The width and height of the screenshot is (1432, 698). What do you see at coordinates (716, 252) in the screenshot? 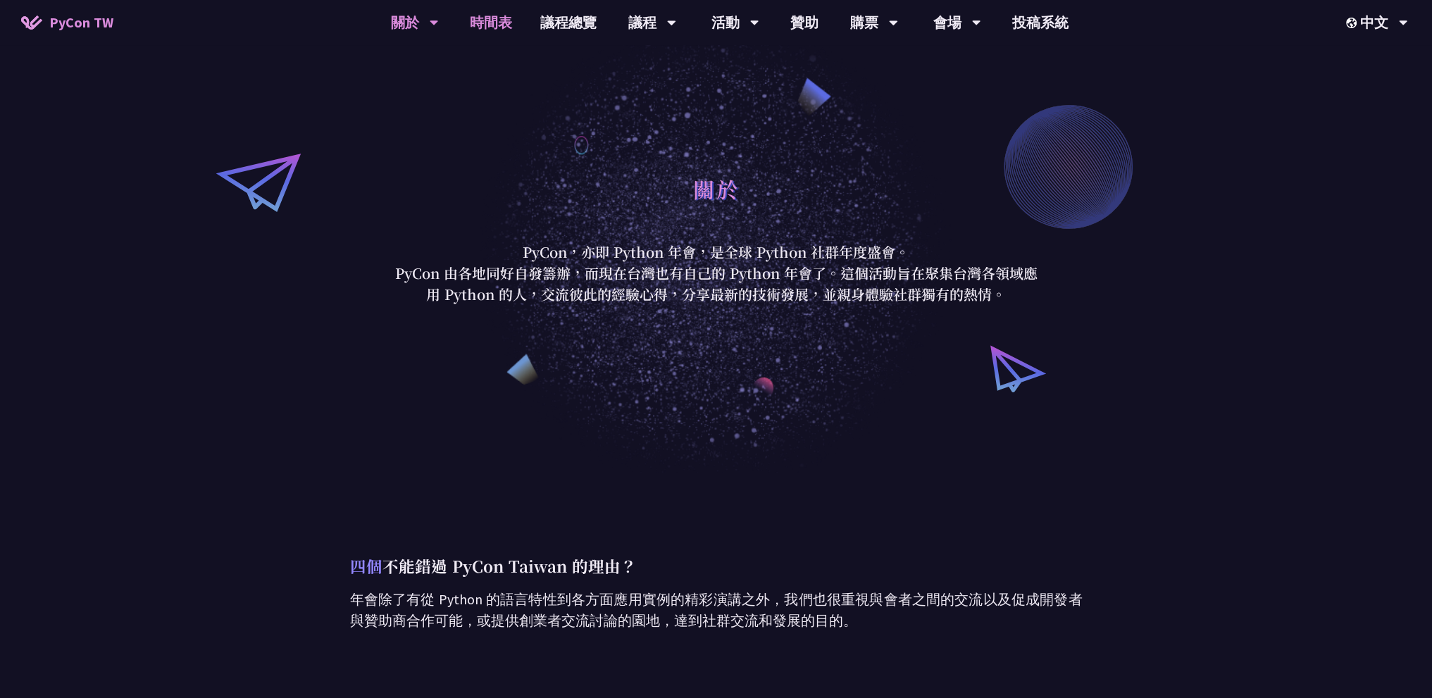
I see `p: PyCon，亦即 Python 年會，是全球 Python 社群年度盛會。` at bounding box center [716, 252].